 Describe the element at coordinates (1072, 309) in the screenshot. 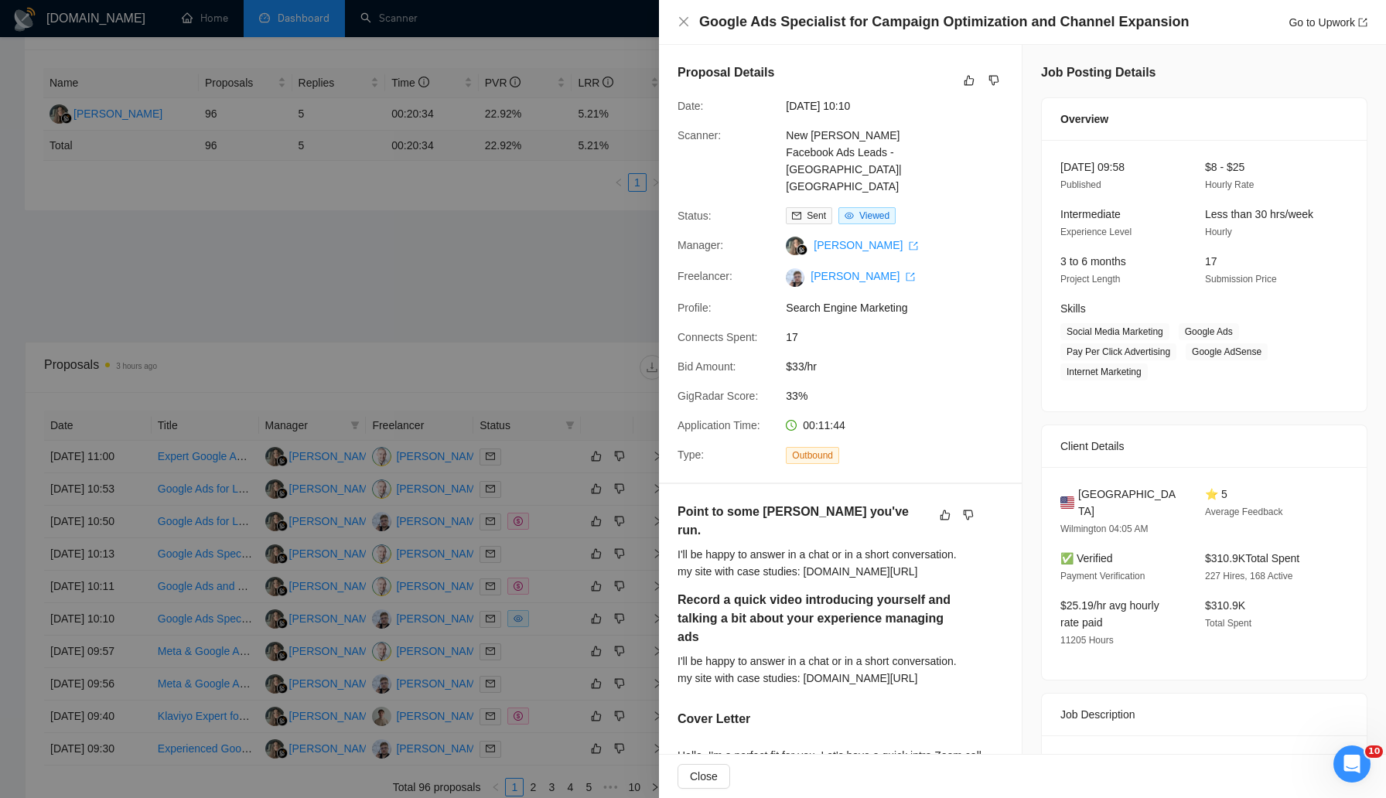

I see `span: Skills` at that location.